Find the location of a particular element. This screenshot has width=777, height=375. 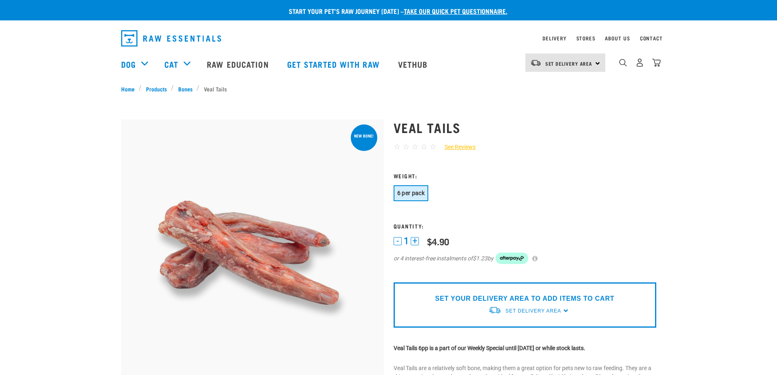

span: 1 is located at coordinates (406, 241).